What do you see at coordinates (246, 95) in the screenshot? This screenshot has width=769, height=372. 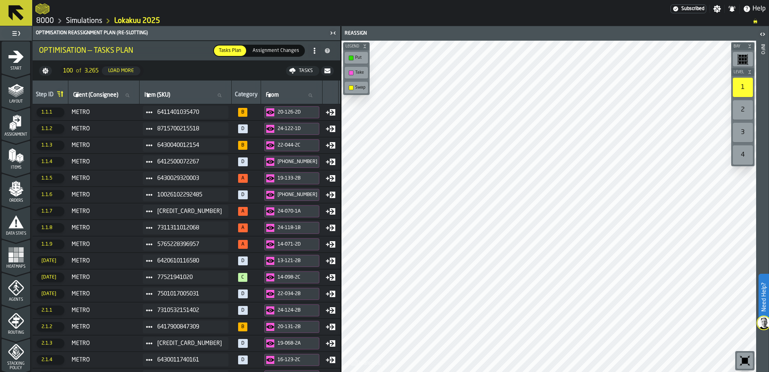 I see `div: Category` at bounding box center [246, 95].